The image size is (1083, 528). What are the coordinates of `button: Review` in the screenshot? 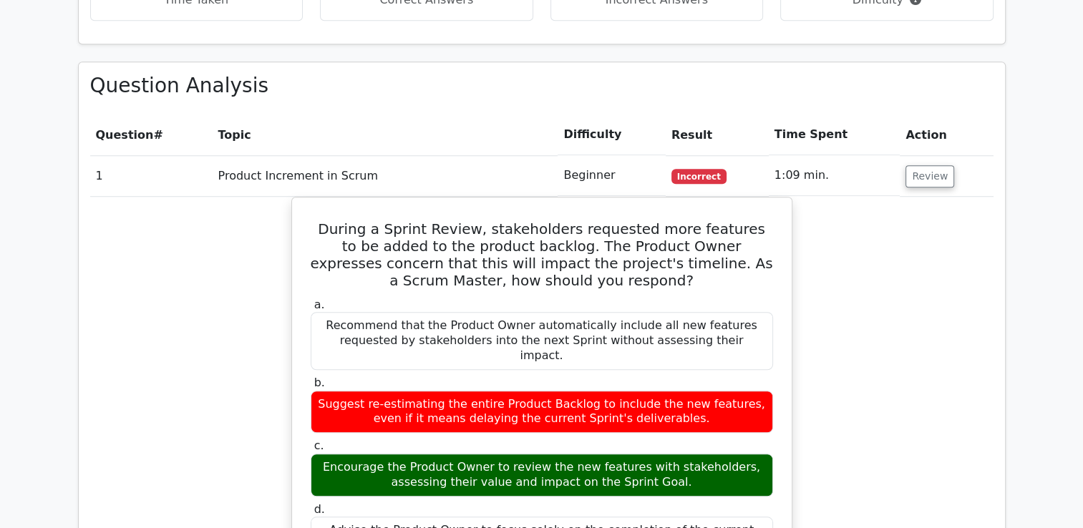 It's located at (930, 176).